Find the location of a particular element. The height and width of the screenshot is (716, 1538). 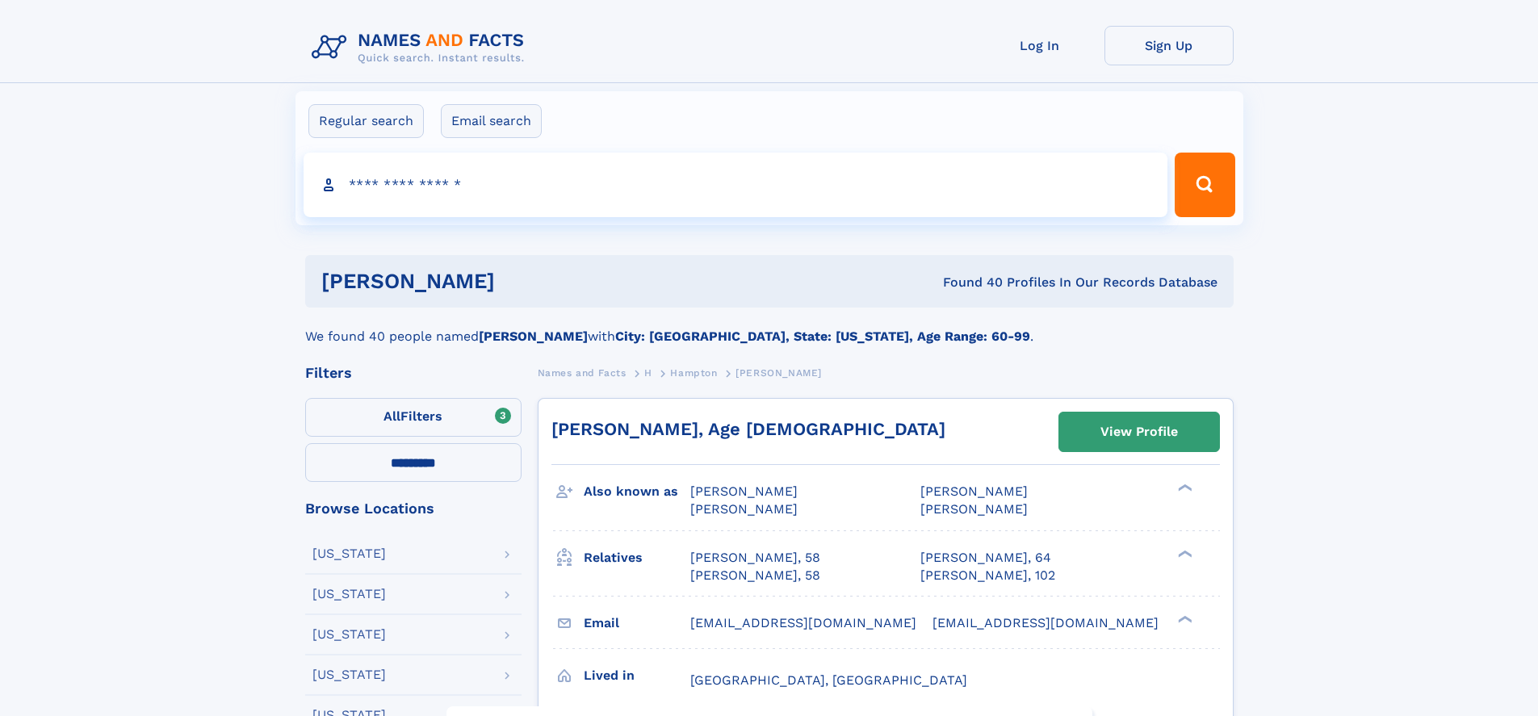

a: Log In is located at coordinates (1040, 45).